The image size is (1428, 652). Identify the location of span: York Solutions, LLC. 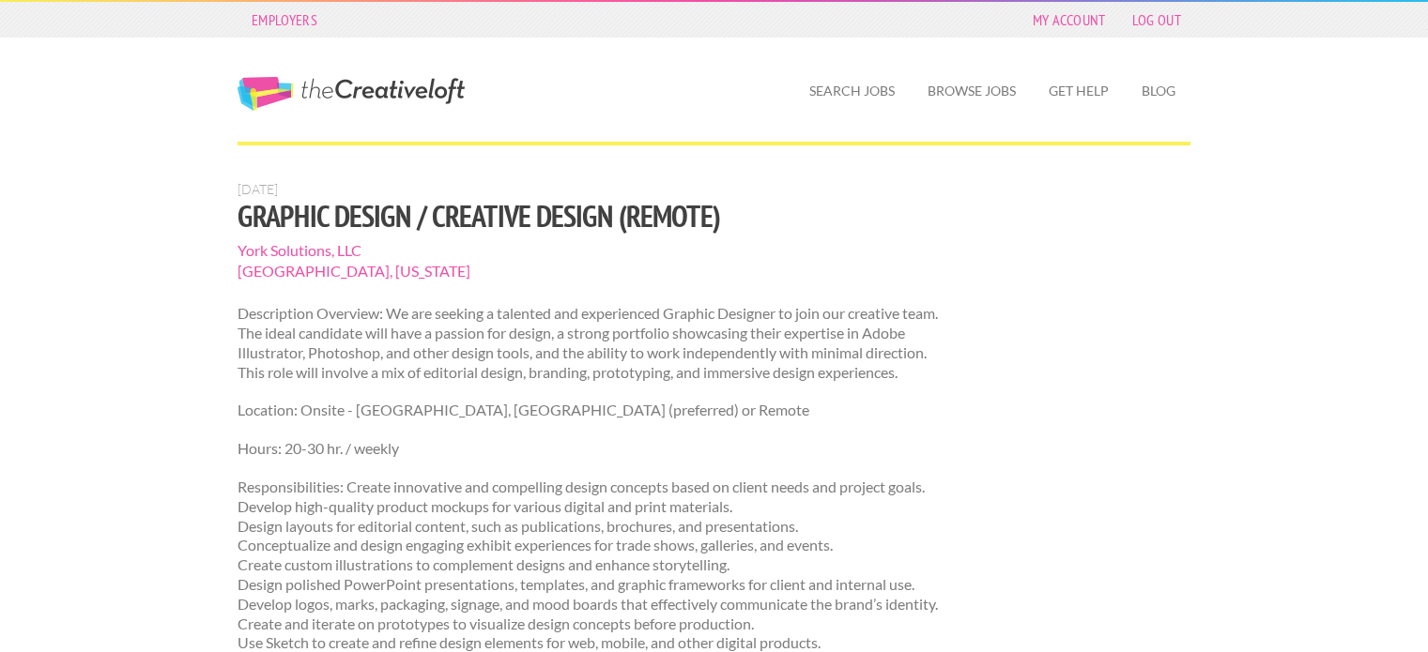
(590, 251).